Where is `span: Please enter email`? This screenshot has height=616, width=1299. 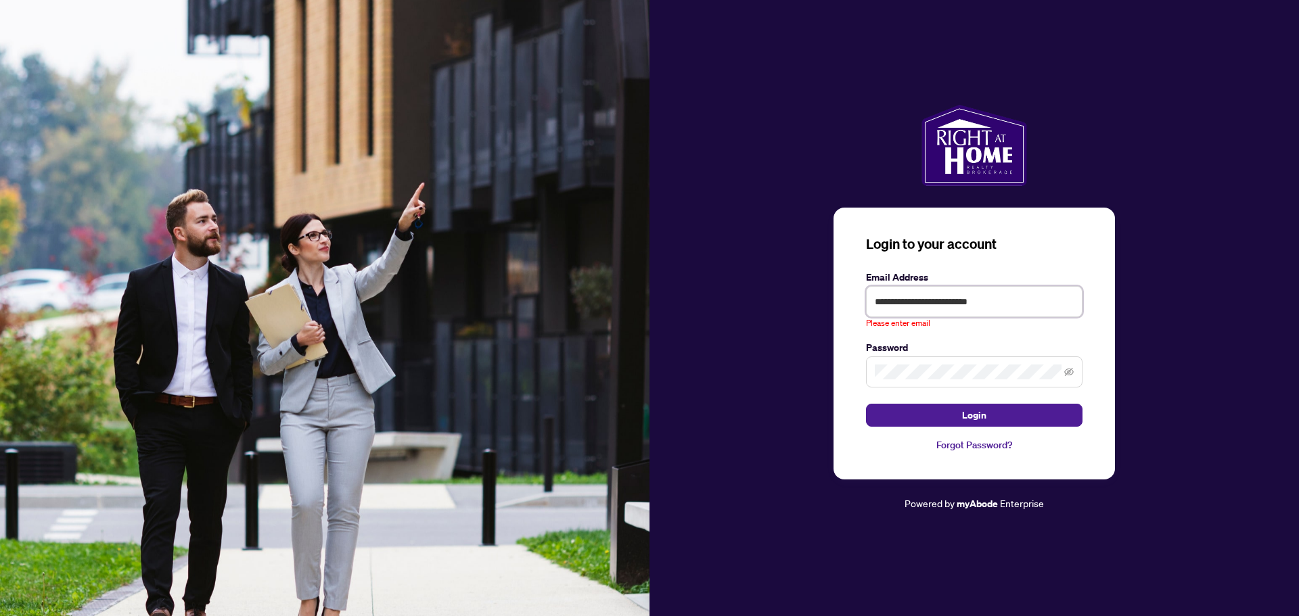
span: Please enter email is located at coordinates (898, 323).